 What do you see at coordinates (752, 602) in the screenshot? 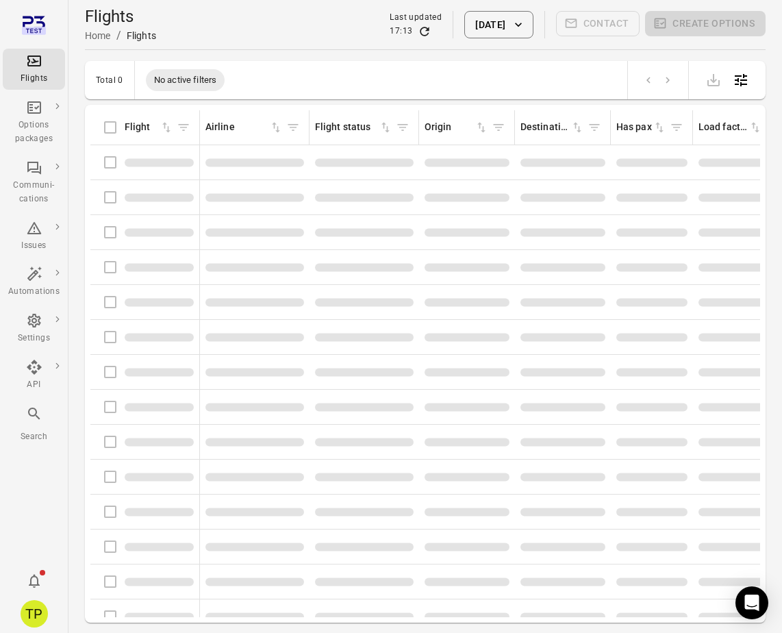
I see `div: Open Intercom Messenger` at bounding box center [752, 602].